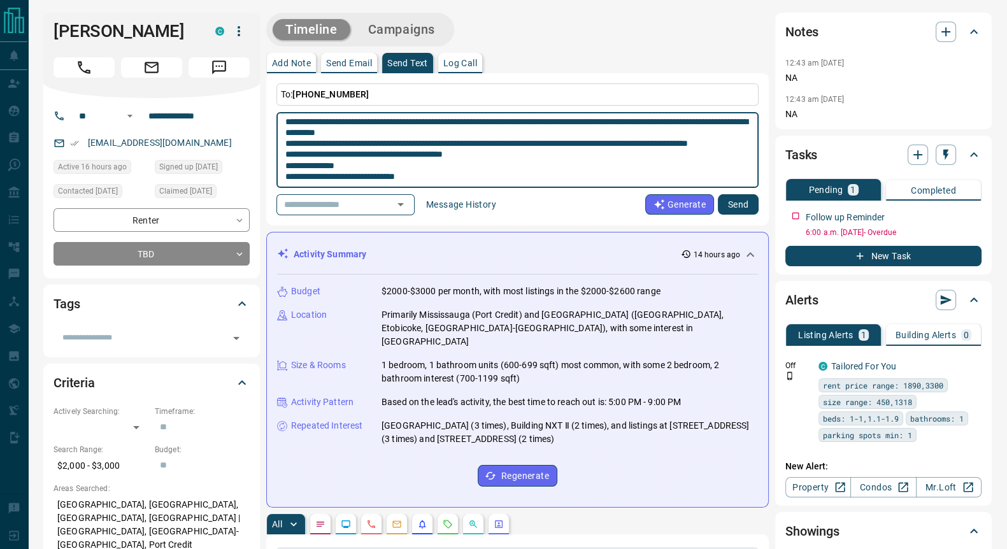 The image size is (1007, 549). I want to click on svg: Lead Browsing Activity, so click(346, 524).